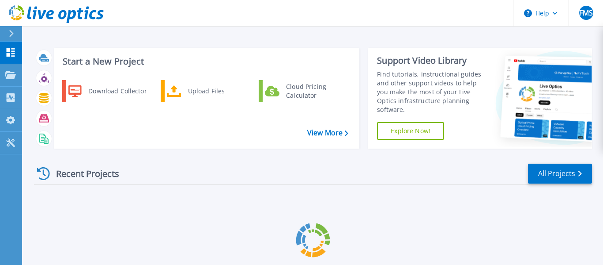 The width and height of the screenshot is (603, 265). What do you see at coordinates (304, 91) in the screenshot?
I see `a: Cloud Pricing Calculator` at bounding box center [304, 91].